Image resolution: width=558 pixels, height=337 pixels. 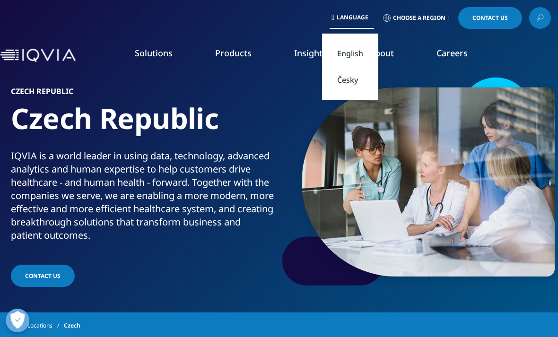 I want to click on span: Choose a Region, so click(x=419, y=18).